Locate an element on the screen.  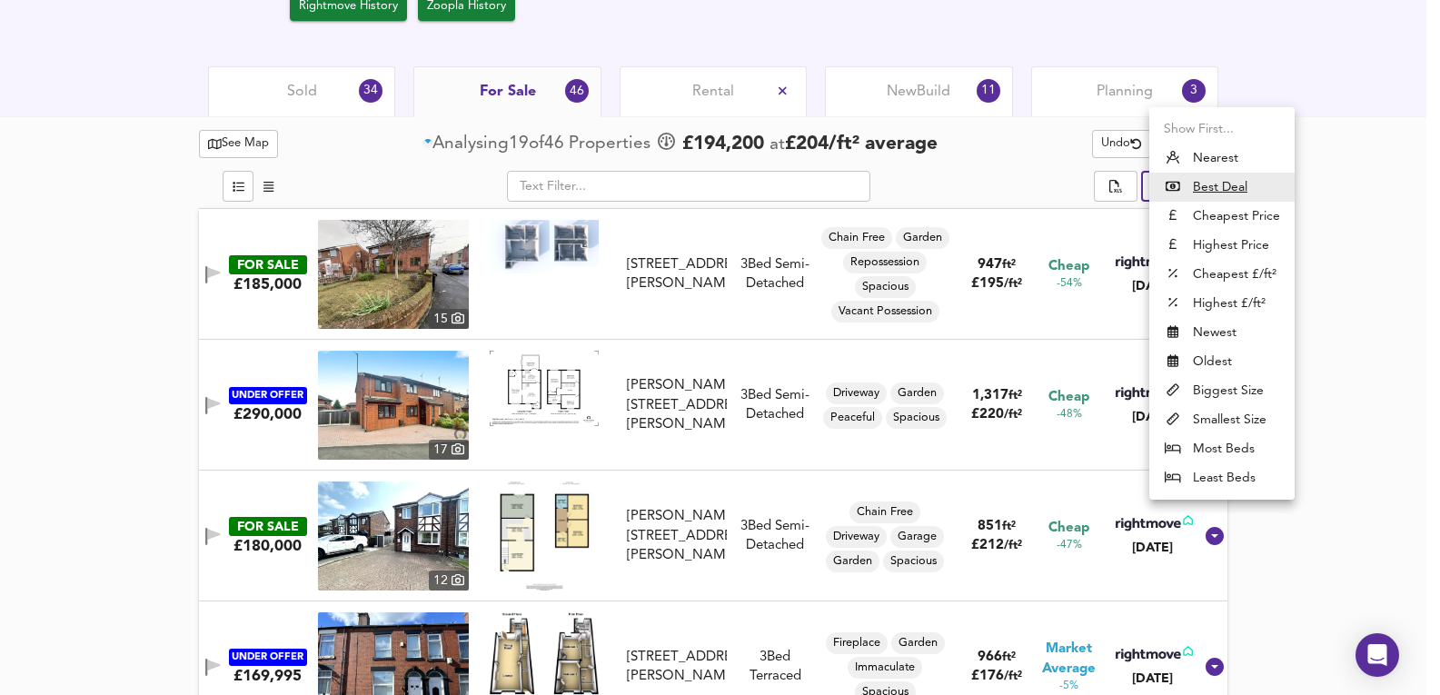
li: Least Beds is located at coordinates (1222, 478).